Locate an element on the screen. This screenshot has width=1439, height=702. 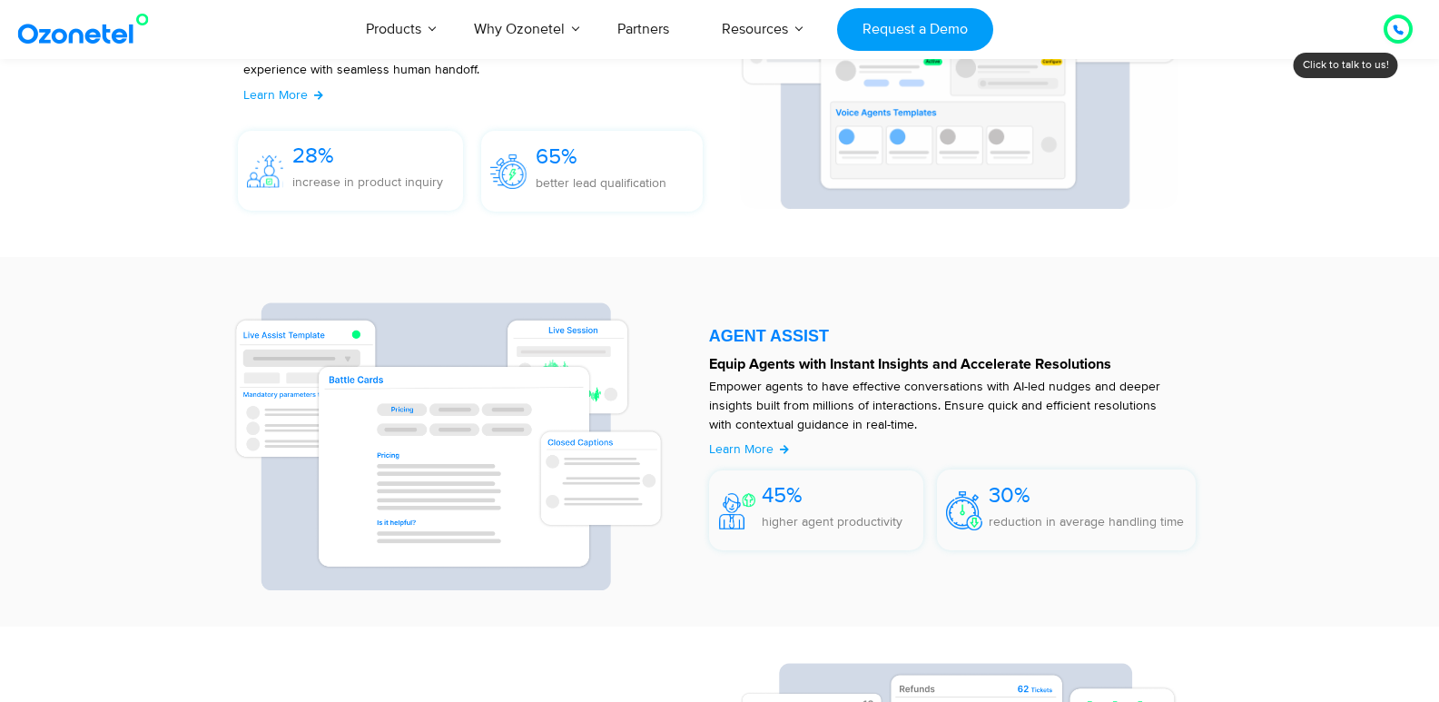
strong: Equip Agents with Instant Insights and Accelerate Resolutions is located at coordinates (909, 364).